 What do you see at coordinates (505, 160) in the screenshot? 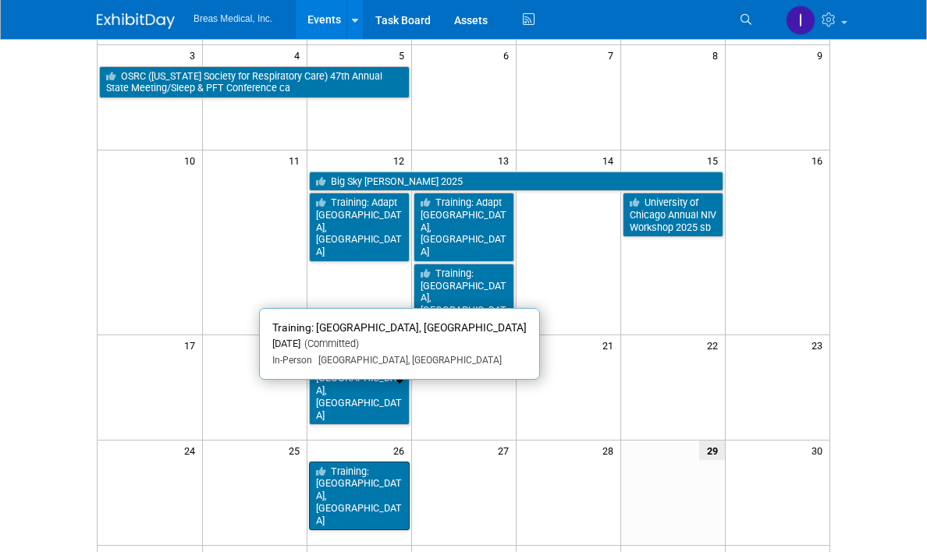
I see `span: 13` at bounding box center [505, 160].